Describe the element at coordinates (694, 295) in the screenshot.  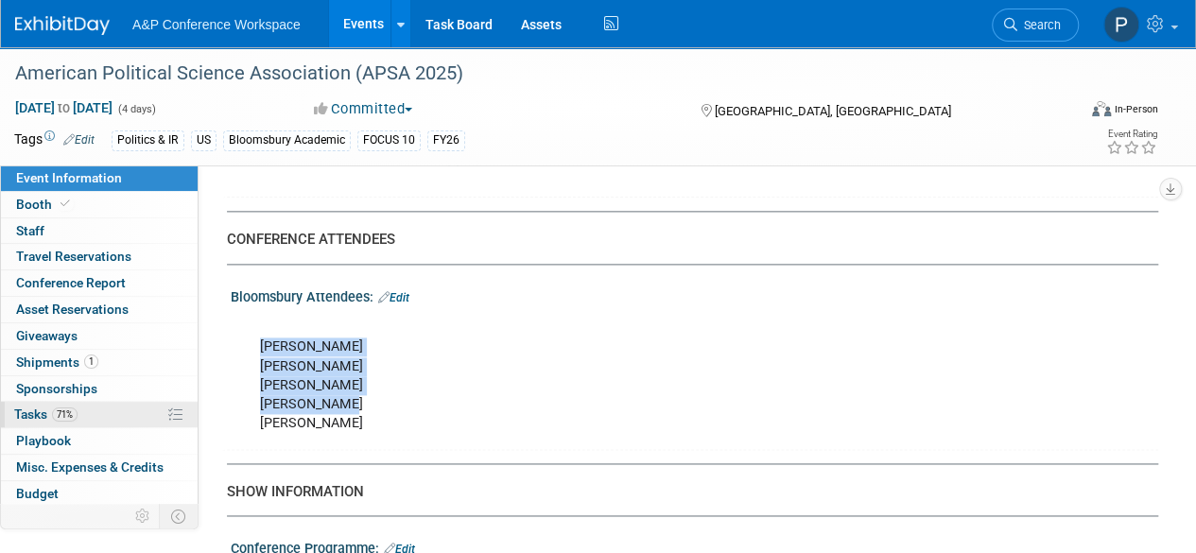
I see `div: Bloomsbury Attendees:` at that location.